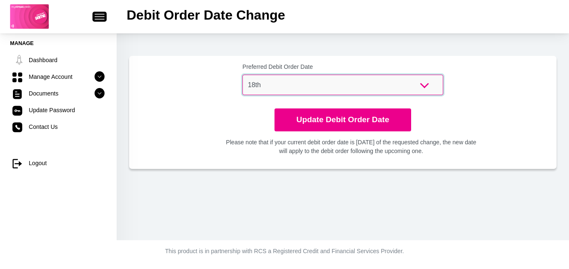 The height and width of the screenshot is (269, 569). Describe the element at coordinates (58, 163) in the screenshot. I see `a: Logout` at that location.